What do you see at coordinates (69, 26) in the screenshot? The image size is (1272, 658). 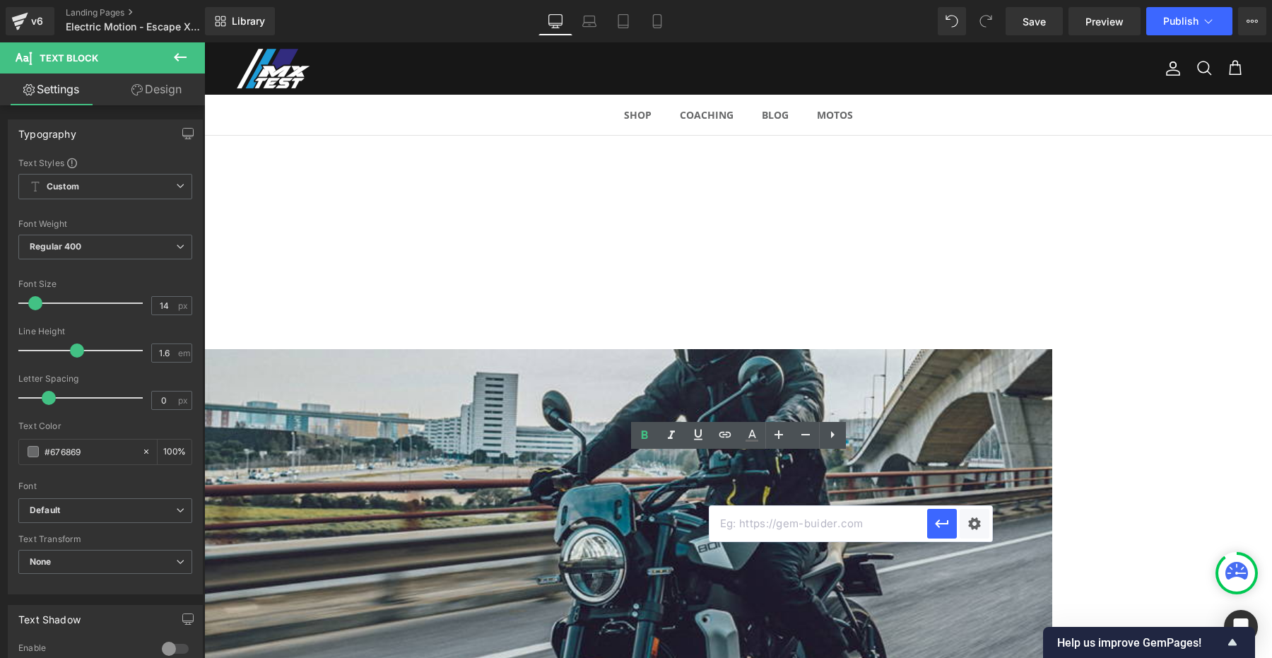 I see `a: MX TEST` at bounding box center [69, 26].